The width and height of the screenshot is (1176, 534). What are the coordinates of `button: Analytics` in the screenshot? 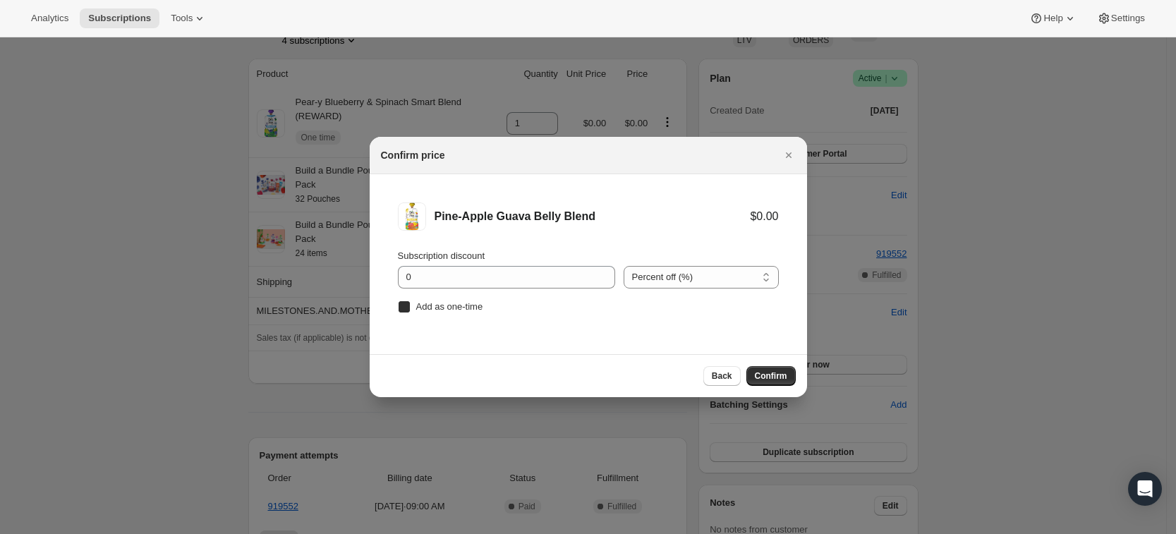 It's located at (49, 18).